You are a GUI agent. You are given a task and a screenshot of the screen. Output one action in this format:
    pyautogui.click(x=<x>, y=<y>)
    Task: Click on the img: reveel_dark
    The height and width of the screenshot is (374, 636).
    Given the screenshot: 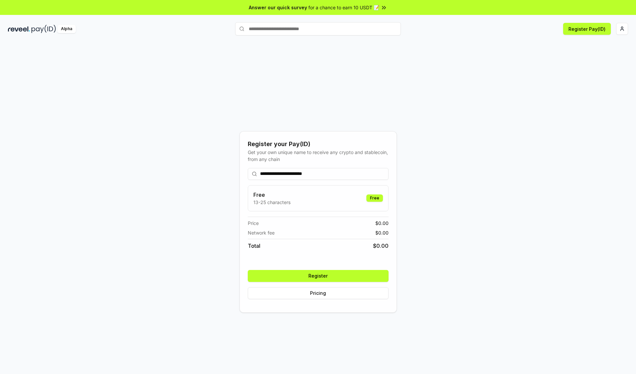 What is the action you would take?
    pyautogui.click(x=19, y=29)
    